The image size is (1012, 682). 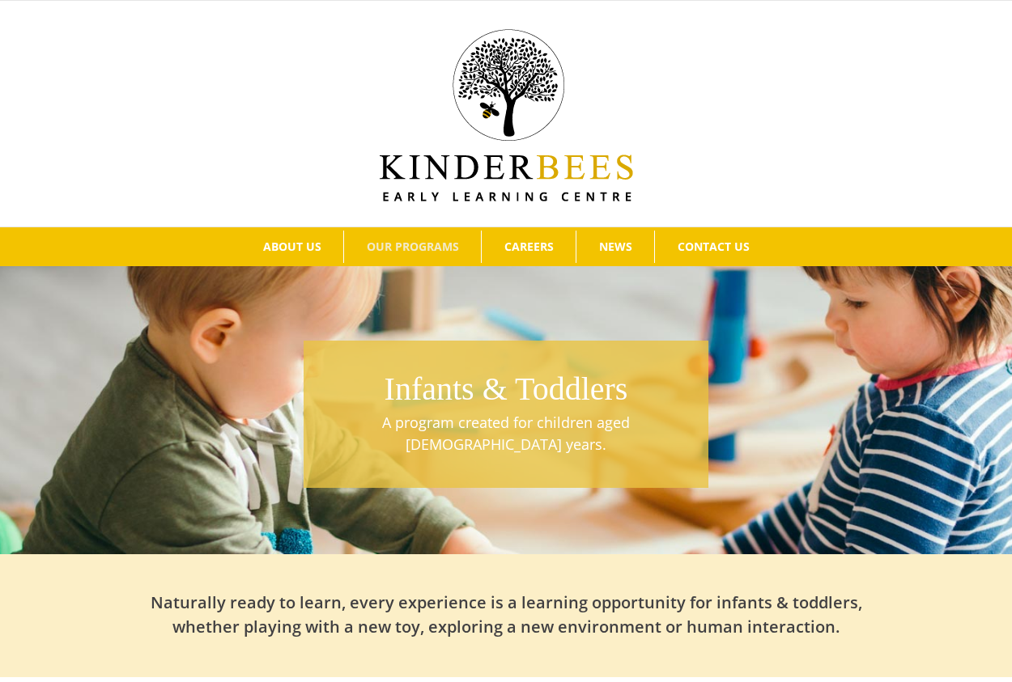 I want to click on span: CAREERS, so click(x=529, y=247).